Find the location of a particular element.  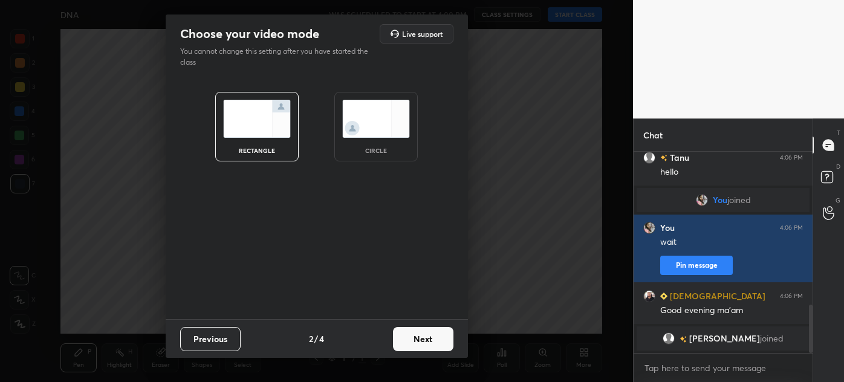

p: D is located at coordinates (838, 166).